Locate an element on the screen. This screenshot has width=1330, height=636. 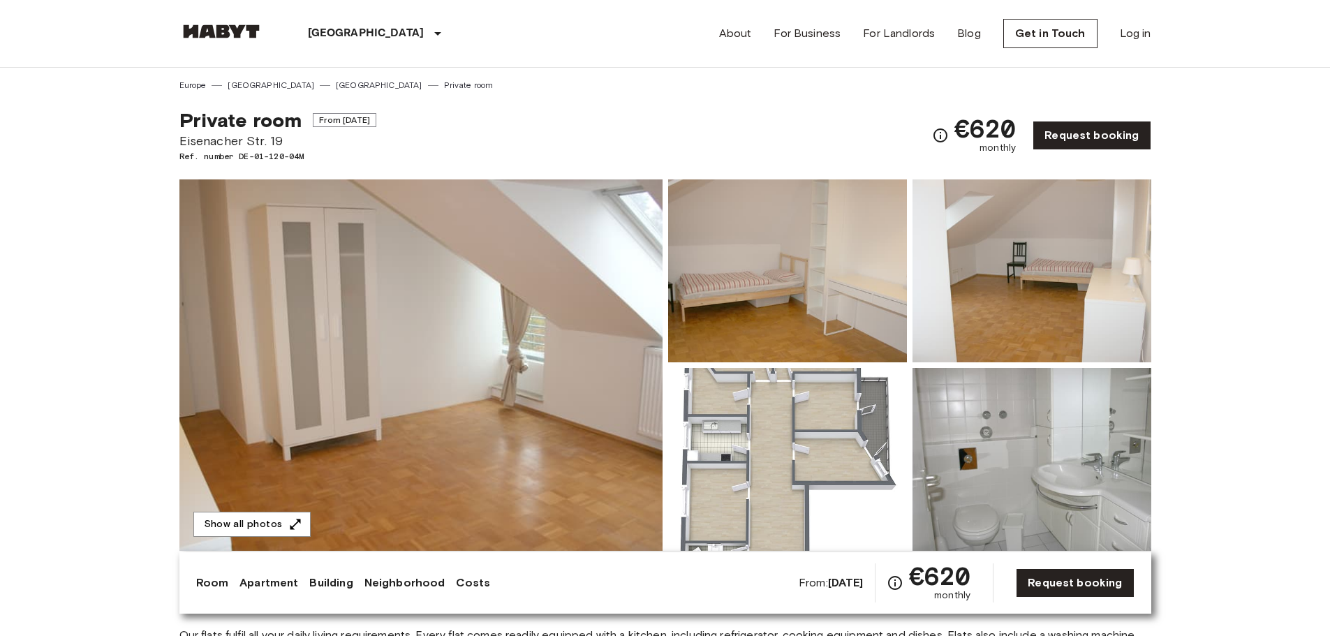
a: Private room is located at coordinates (468, 85).